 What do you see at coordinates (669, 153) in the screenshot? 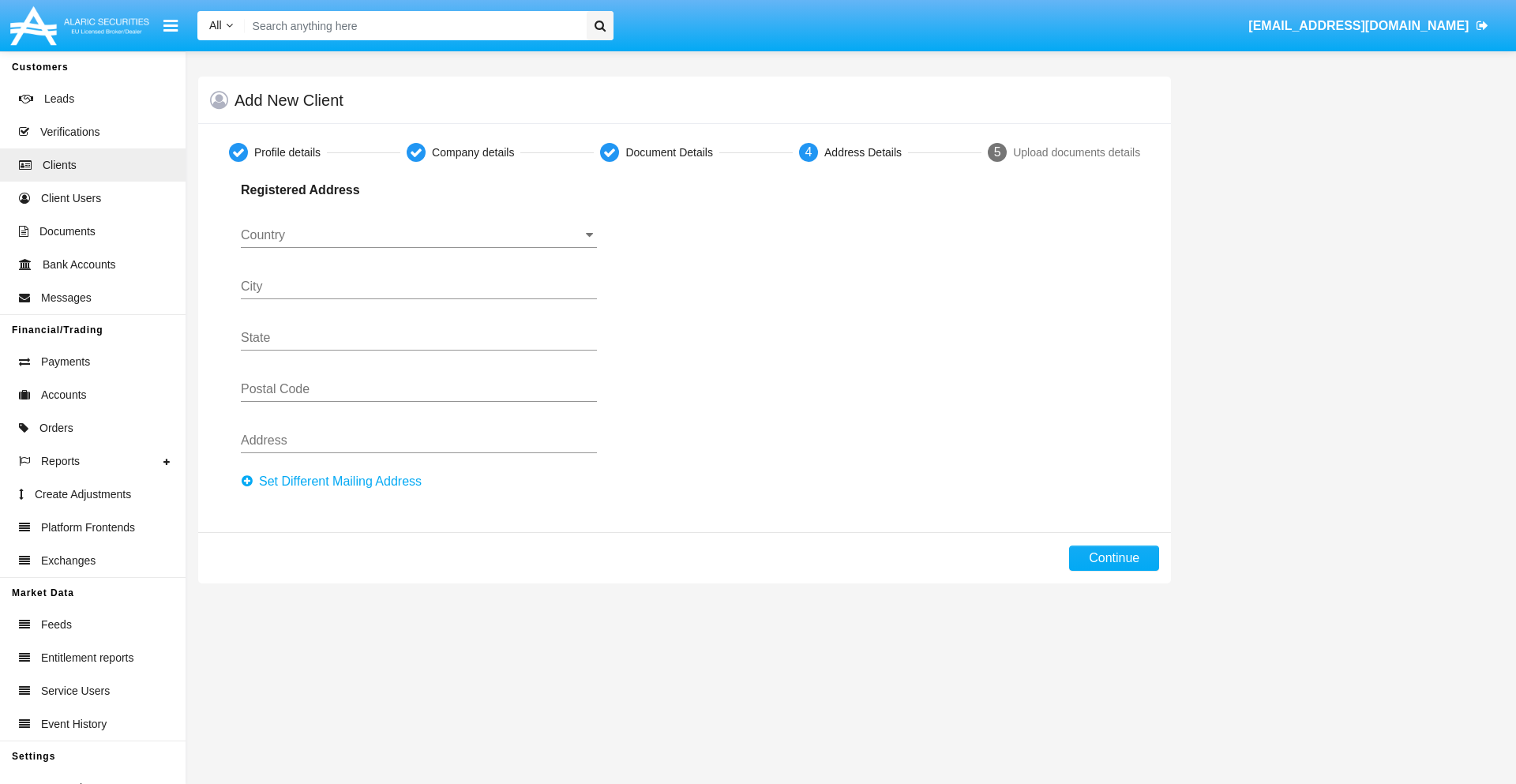
I see `div: Document Details` at bounding box center [669, 153].